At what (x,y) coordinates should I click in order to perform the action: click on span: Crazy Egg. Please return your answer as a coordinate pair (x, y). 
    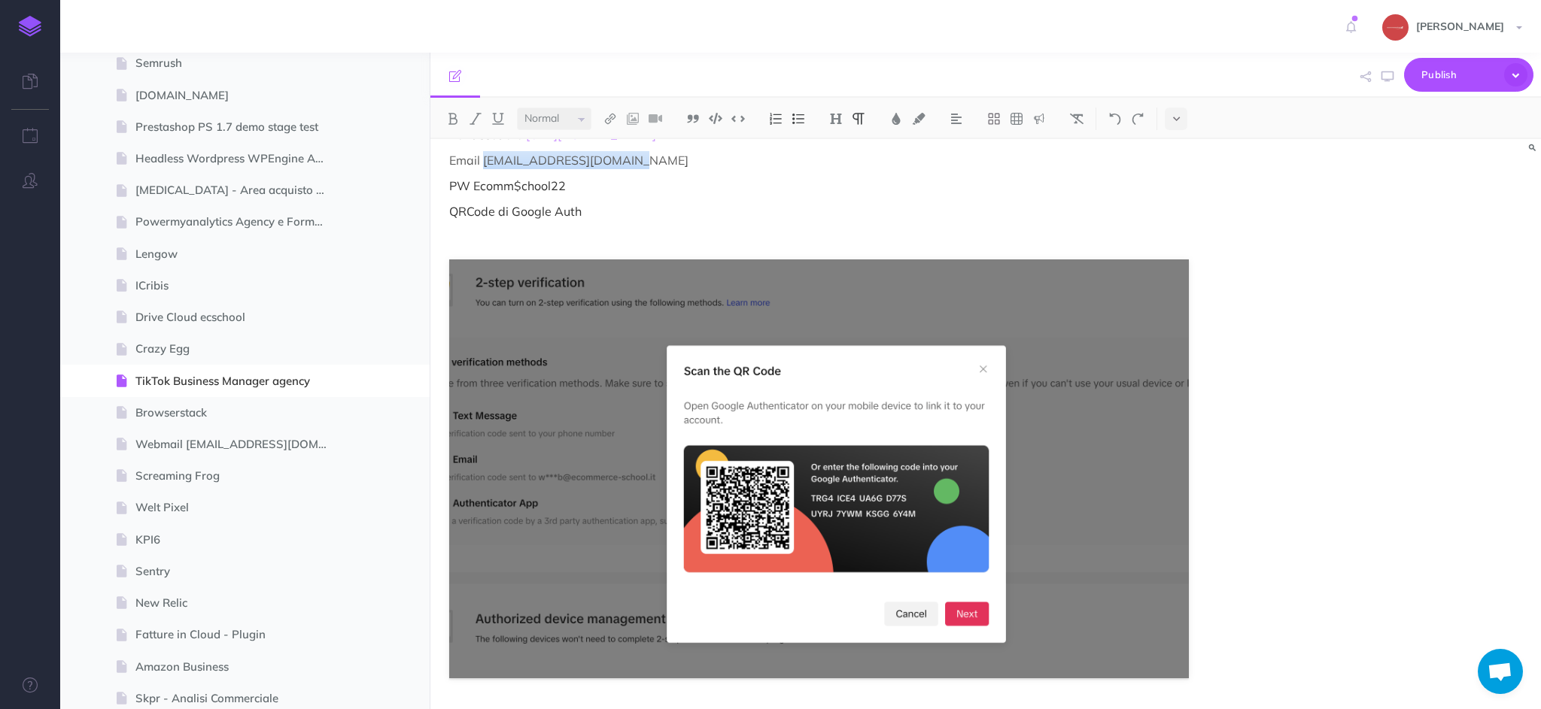
    Looking at the image, I should click on (237, 349).